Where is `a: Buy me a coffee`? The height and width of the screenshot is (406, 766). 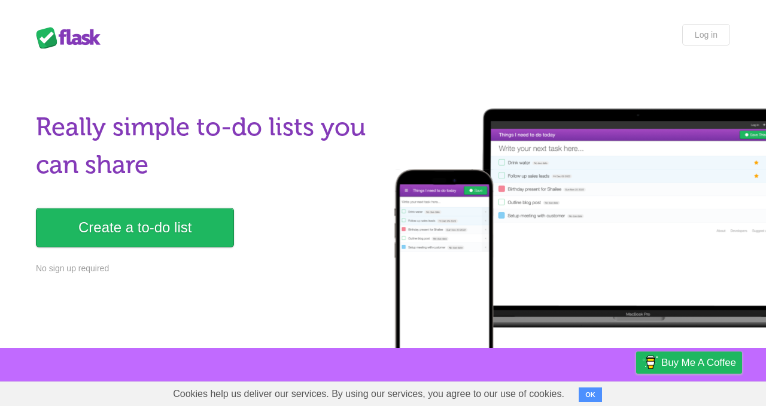
a: Buy me a coffee is located at coordinates (689, 362).